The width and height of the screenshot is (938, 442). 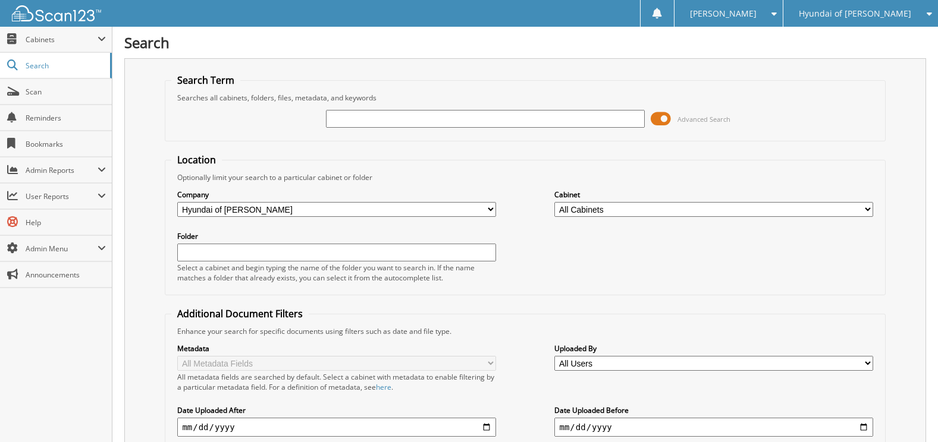 I want to click on span: Advanced Search, so click(x=703, y=119).